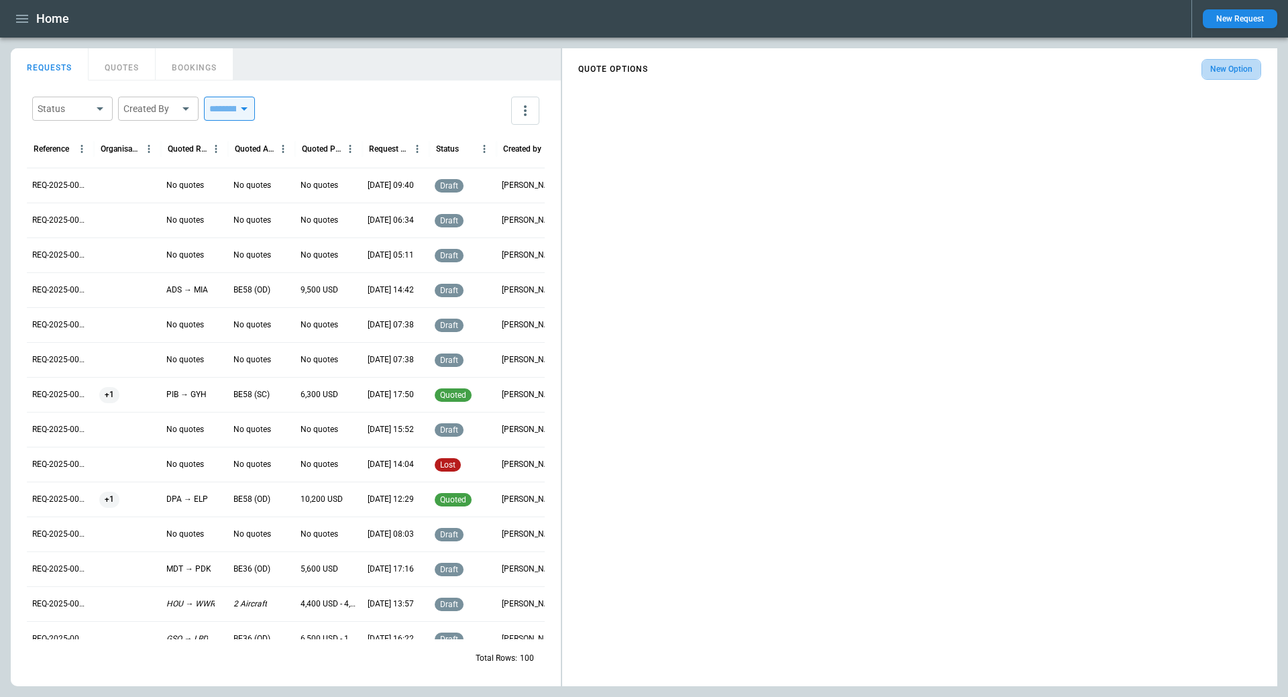 This screenshot has height=697, width=1288. I want to click on p: 08/13/2025 13:57, so click(390, 604).